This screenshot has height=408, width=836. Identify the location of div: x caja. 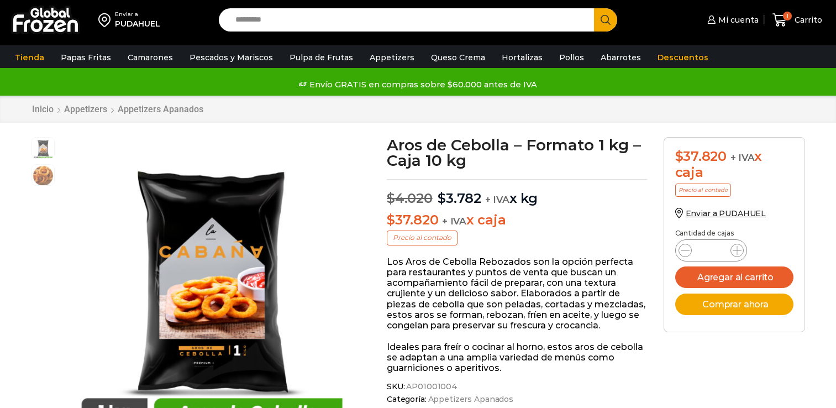
(734, 165).